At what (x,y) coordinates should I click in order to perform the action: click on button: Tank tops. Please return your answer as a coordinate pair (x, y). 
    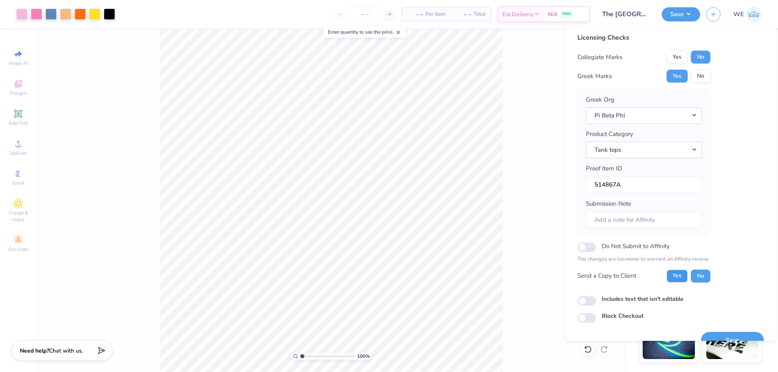
    Looking at the image, I should click on (644, 150).